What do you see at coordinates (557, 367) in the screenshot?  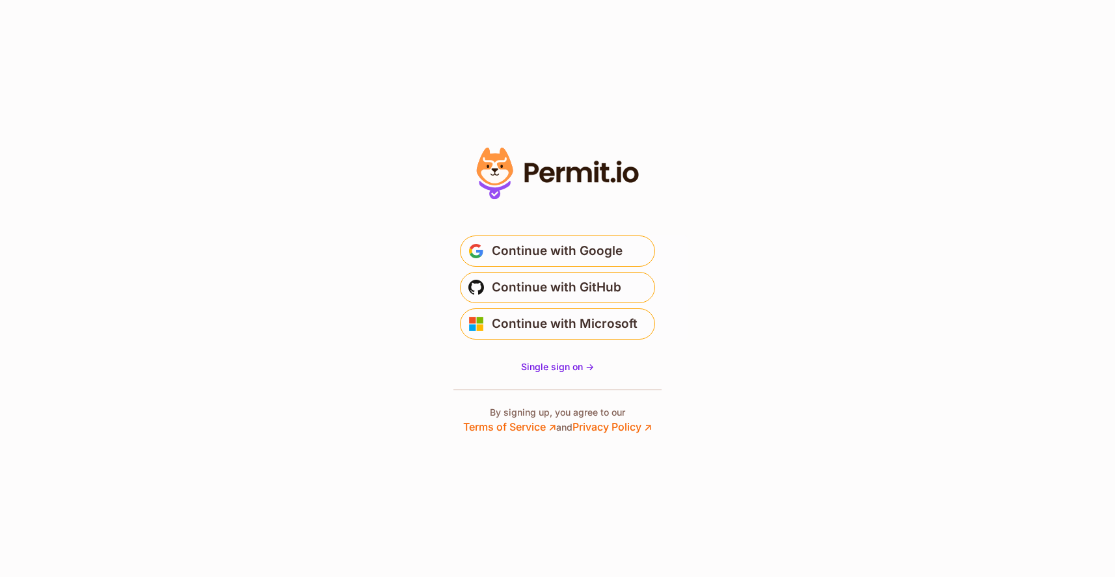 I see `a: Single sign on ->` at bounding box center [557, 367].